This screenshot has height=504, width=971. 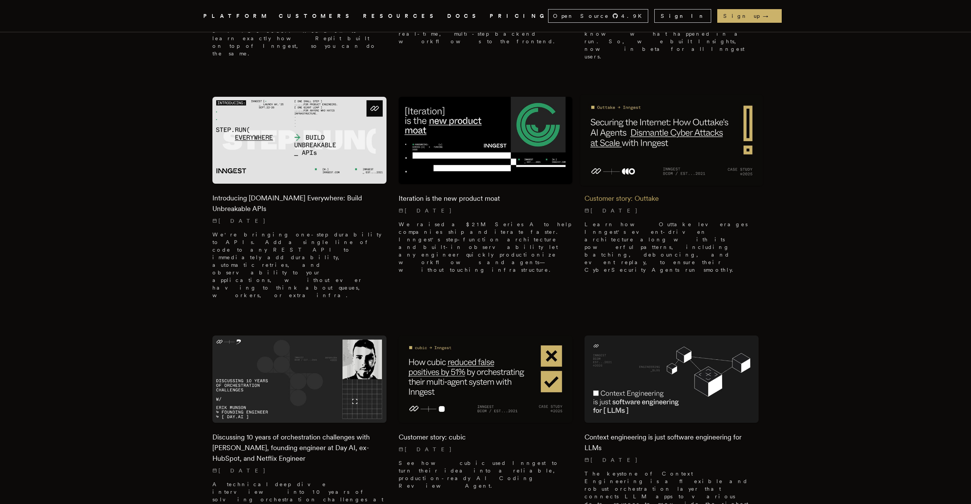 What do you see at coordinates (519, 16) in the screenshot?
I see `a: PRICING` at bounding box center [519, 16].